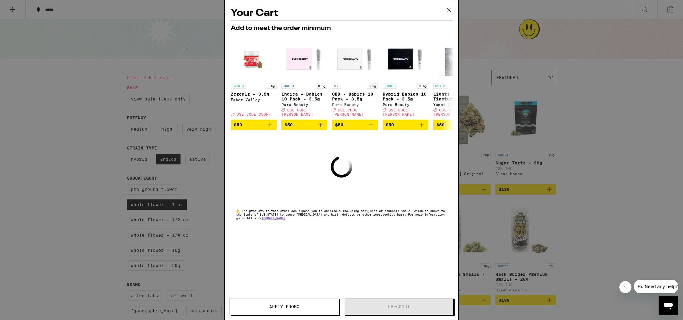 The height and width of the screenshot is (320, 683). I want to click on span: Hi. Need any help?, so click(24, 7).